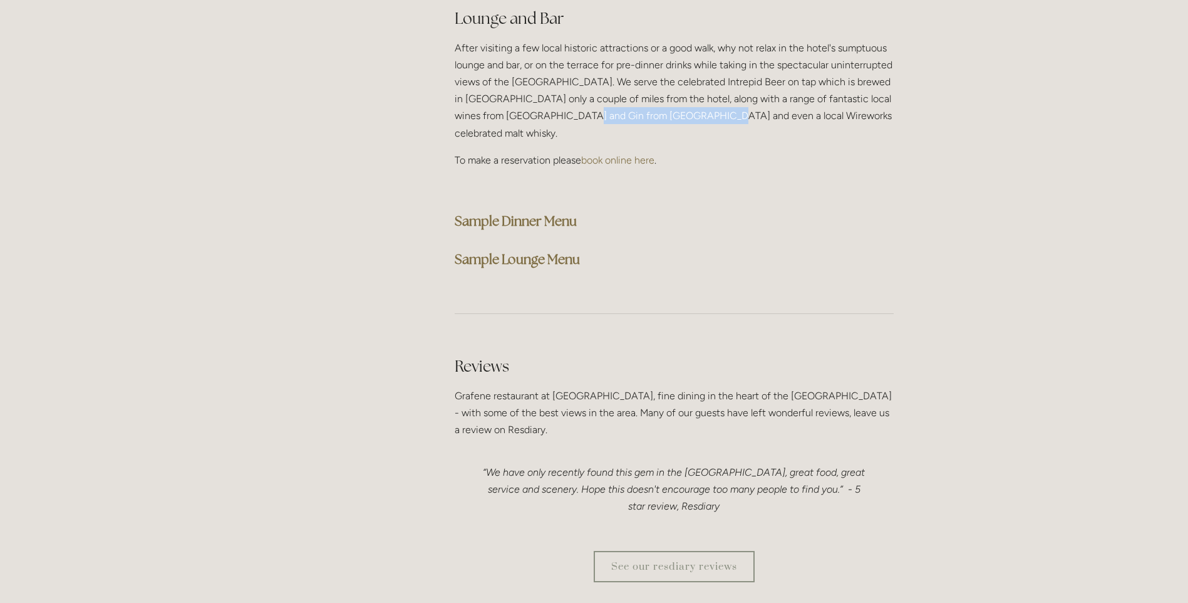 This screenshot has width=1188, height=603. What do you see at coordinates (674, 18) in the screenshot?
I see `h2: Lounge and Bar` at bounding box center [674, 18].